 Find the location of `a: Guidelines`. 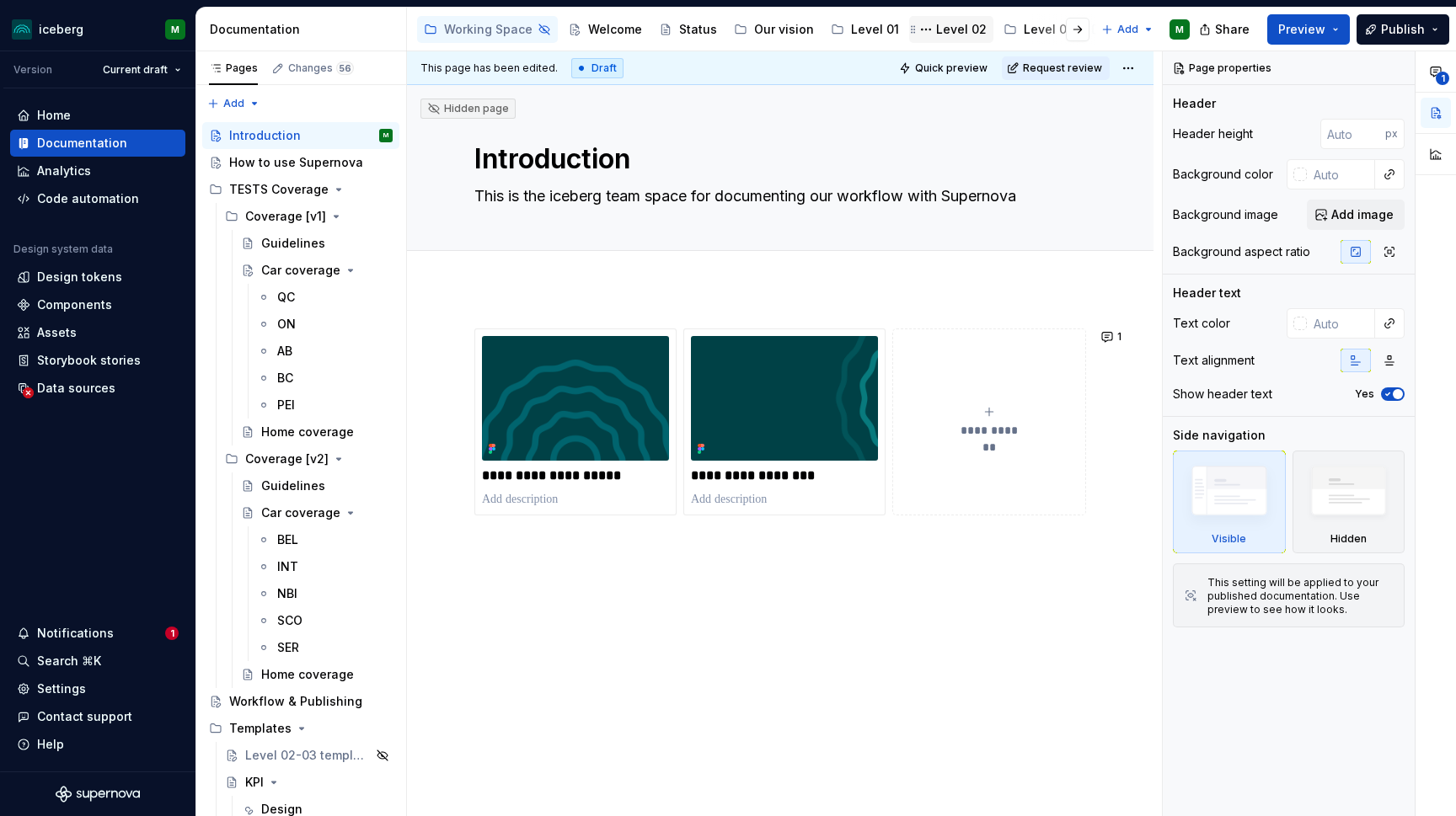

a: Guidelines is located at coordinates (316, 485).